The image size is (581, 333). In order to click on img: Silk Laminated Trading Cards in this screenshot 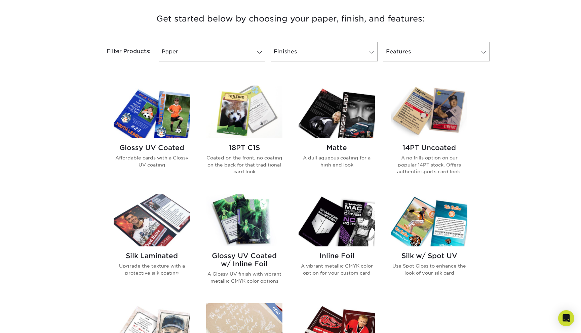, I will do `click(152, 220)`.